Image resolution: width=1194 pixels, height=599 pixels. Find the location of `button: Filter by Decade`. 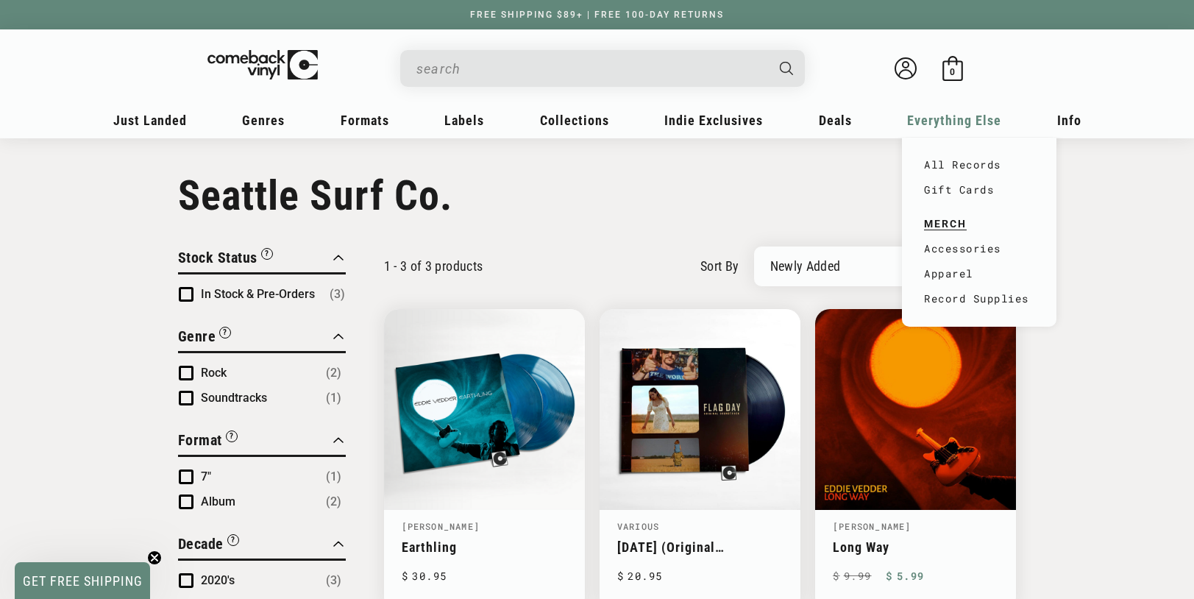

button: Filter by Decade is located at coordinates (208, 545).